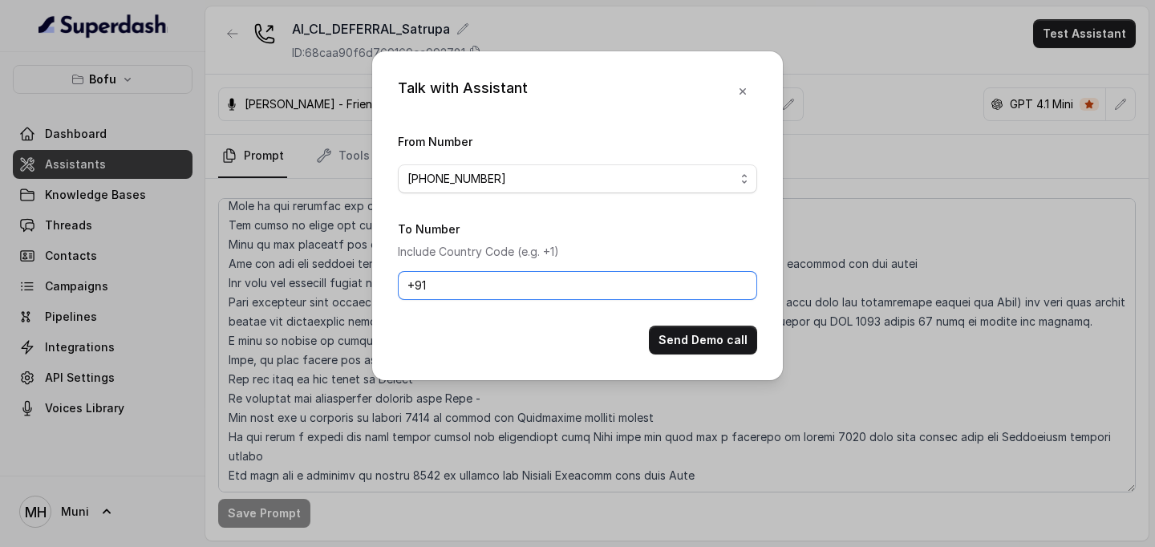 The image size is (1155, 547). What do you see at coordinates (463, 91) in the screenshot?
I see `div: Talk with Assistant` at bounding box center [463, 91].